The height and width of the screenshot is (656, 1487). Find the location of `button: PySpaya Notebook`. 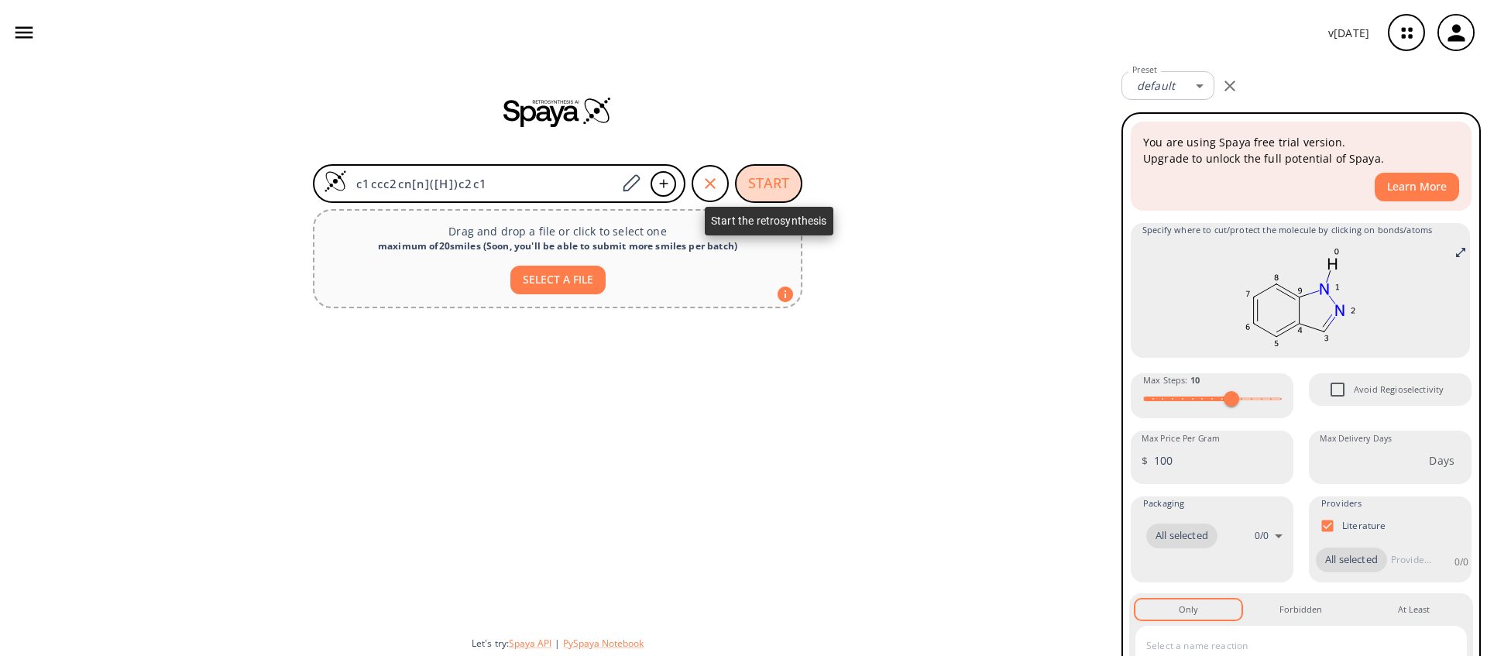

button: PySpaya Notebook is located at coordinates (603, 643).